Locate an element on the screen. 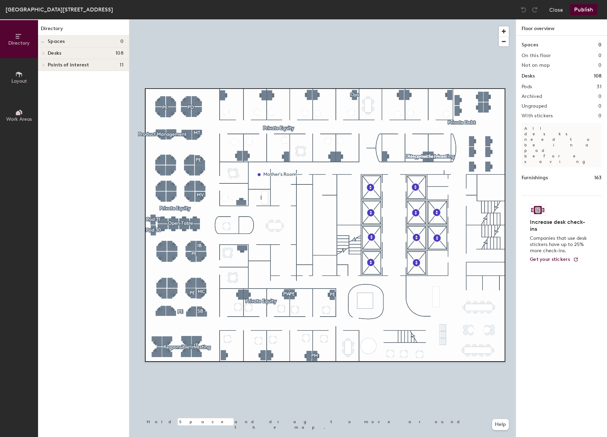  span: 108 is located at coordinates (119, 53).